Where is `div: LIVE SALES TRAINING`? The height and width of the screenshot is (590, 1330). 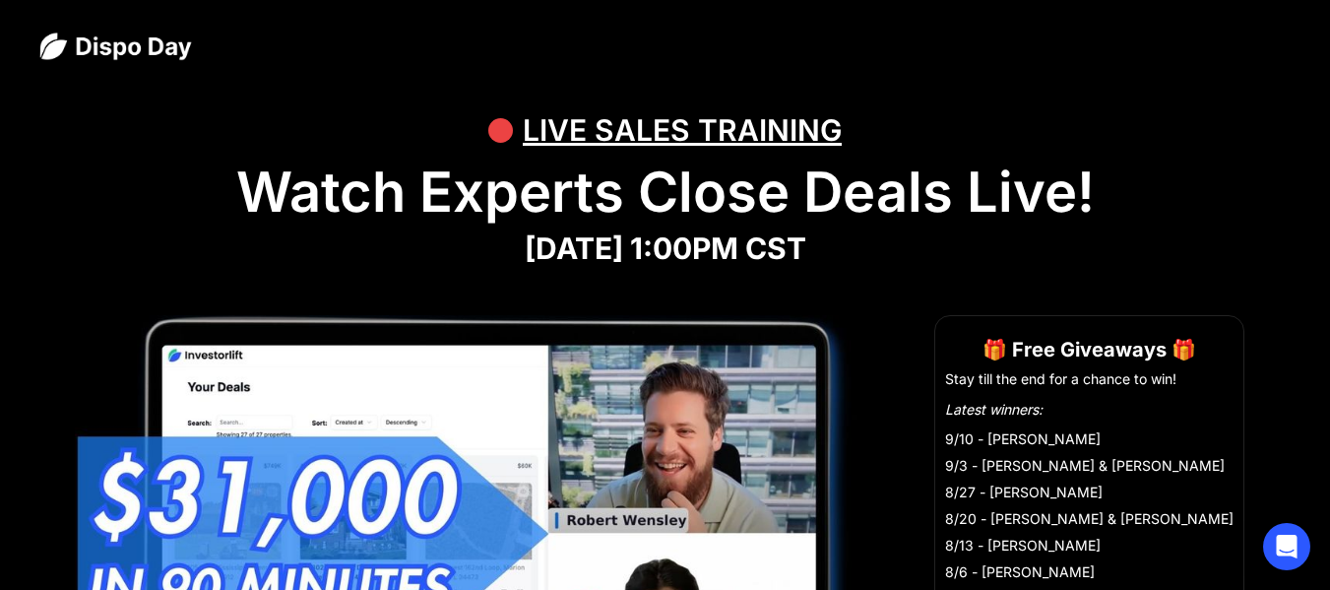
div: LIVE SALES TRAINING is located at coordinates (682, 130).